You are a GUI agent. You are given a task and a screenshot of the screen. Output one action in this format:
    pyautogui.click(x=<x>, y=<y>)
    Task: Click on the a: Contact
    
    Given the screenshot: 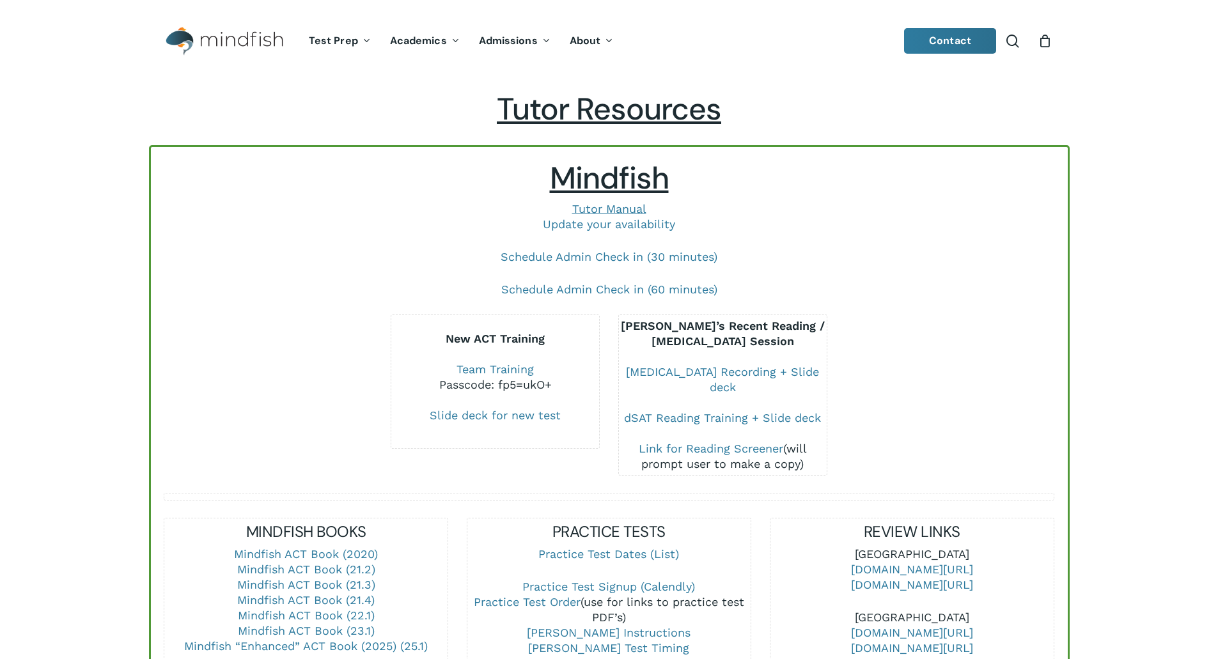 What is the action you would take?
    pyautogui.click(x=950, y=41)
    